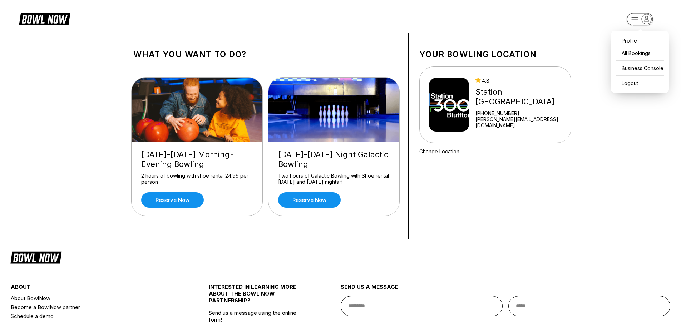 This screenshot has width=681, height=322. Describe the element at coordinates (93, 307) in the screenshot. I see `a: Become a BowlNow partner` at that location.